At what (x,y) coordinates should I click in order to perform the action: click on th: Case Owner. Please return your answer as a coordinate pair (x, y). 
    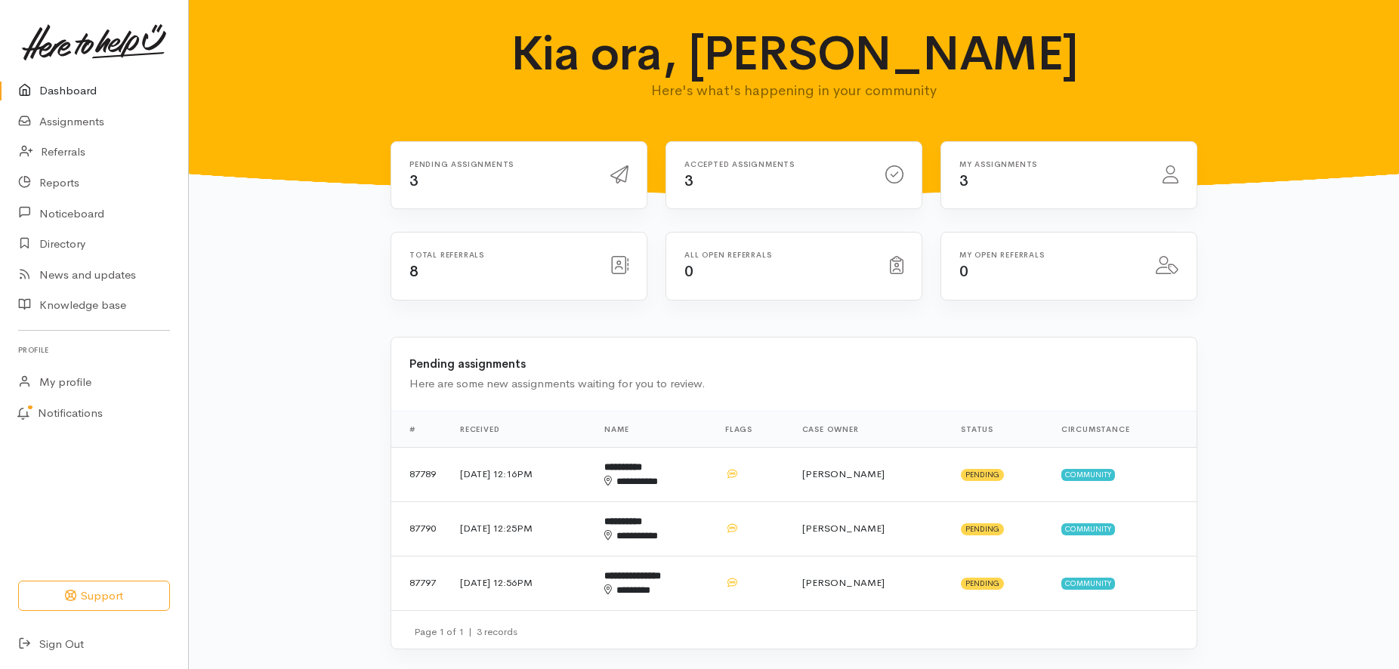
    Looking at the image, I should click on (869, 429).